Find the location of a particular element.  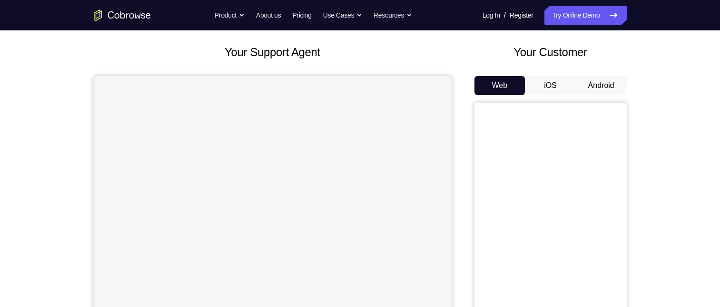

button: Web is located at coordinates (500, 86).